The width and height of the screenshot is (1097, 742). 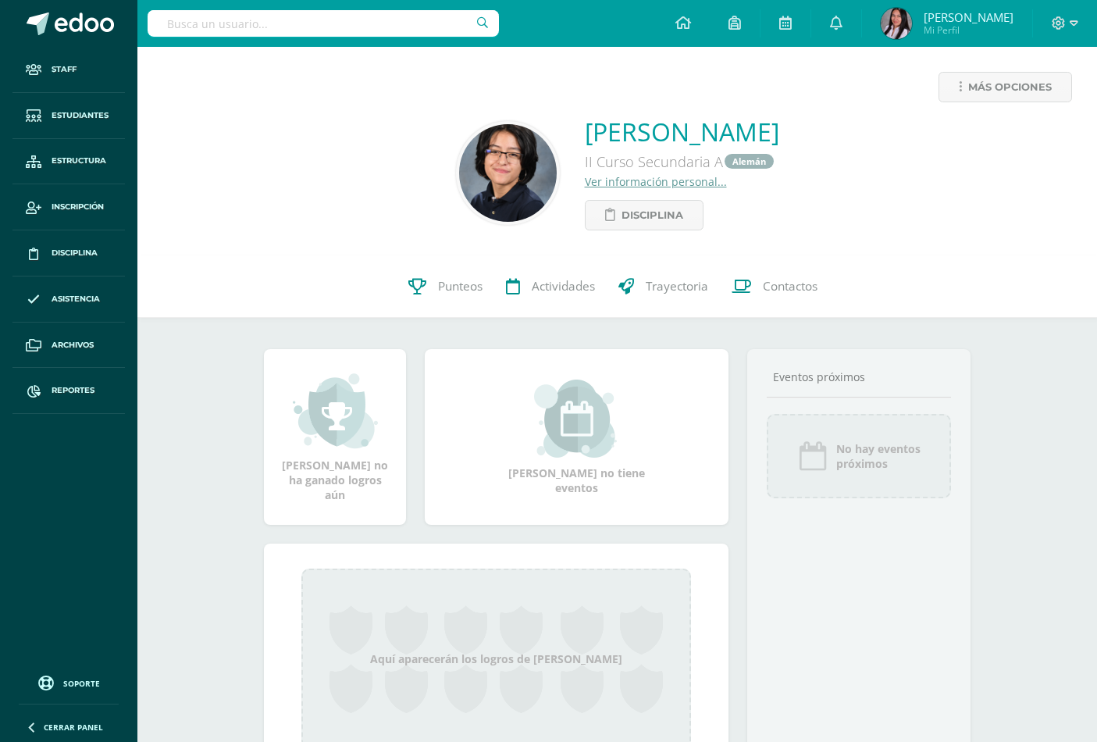 What do you see at coordinates (81, 683) in the screenshot?
I see `span: Soporte` at bounding box center [81, 683].